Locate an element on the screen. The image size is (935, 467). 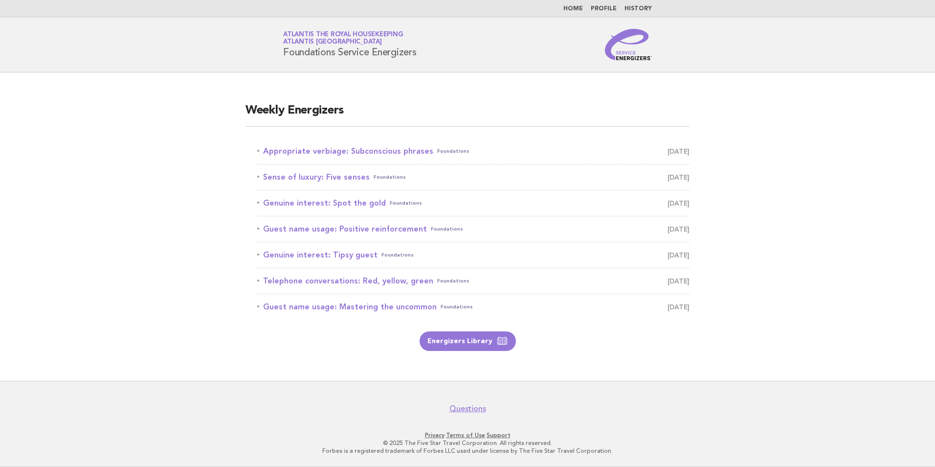
a: Questions is located at coordinates (468, 408).